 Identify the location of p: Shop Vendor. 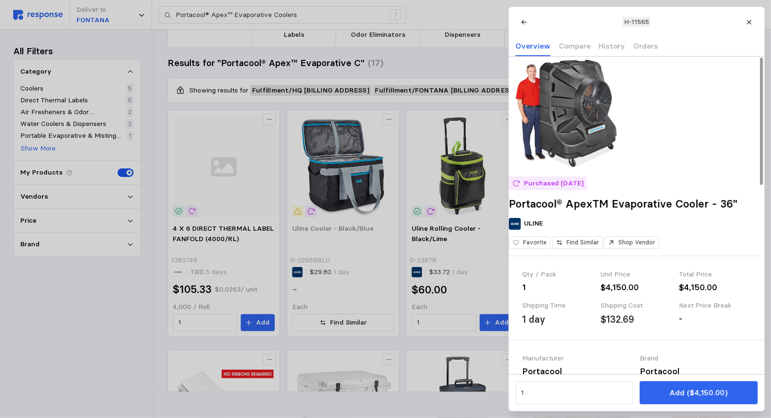
(637, 243).